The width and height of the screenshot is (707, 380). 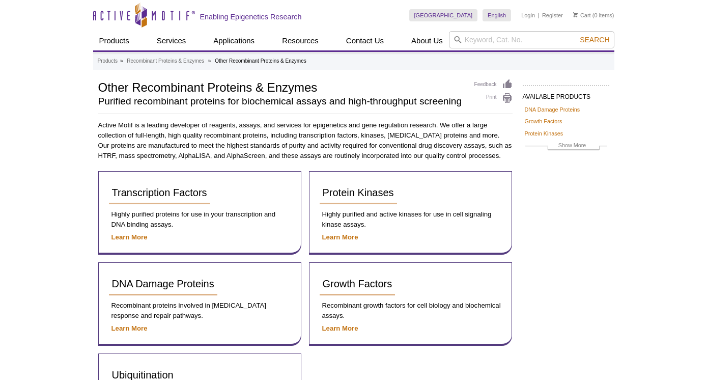 What do you see at coordinates (594, 15) in the screenshot?
I see `li: (0 items)` at bounding box center [594, 15].